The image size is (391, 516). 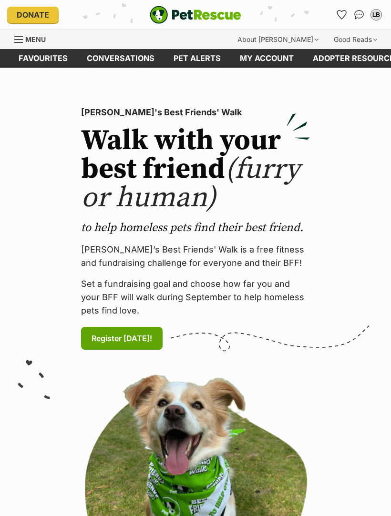 I want to click on img: logo-e224e6f780fb5917bec1dbf3a21bbac754714ae5b6737aabdf751b685950b380.svg, so click(x=195, y=15).